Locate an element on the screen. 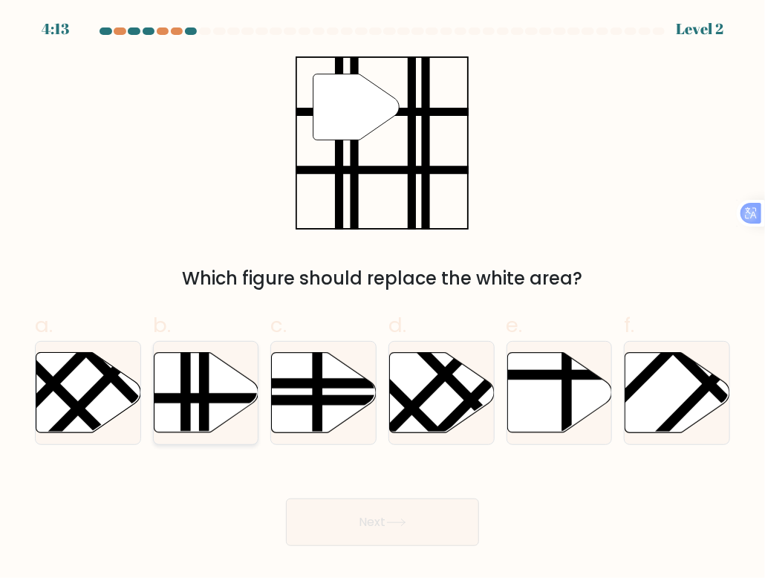 The width and height of the screenshot is (765, 578). div: 4:13 is located at coordinates (55, 29).